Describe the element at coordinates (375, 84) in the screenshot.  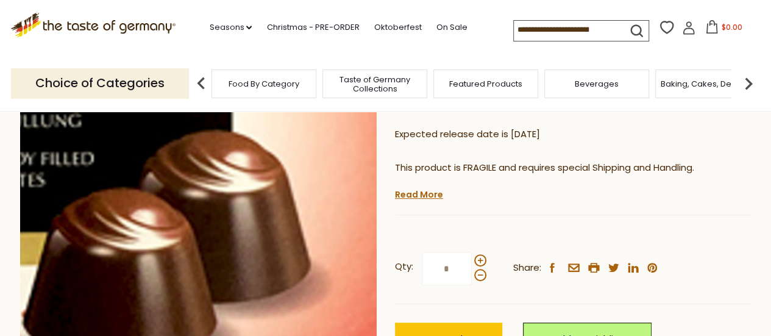
I see `a: Taste of Germany Collections` at that location.